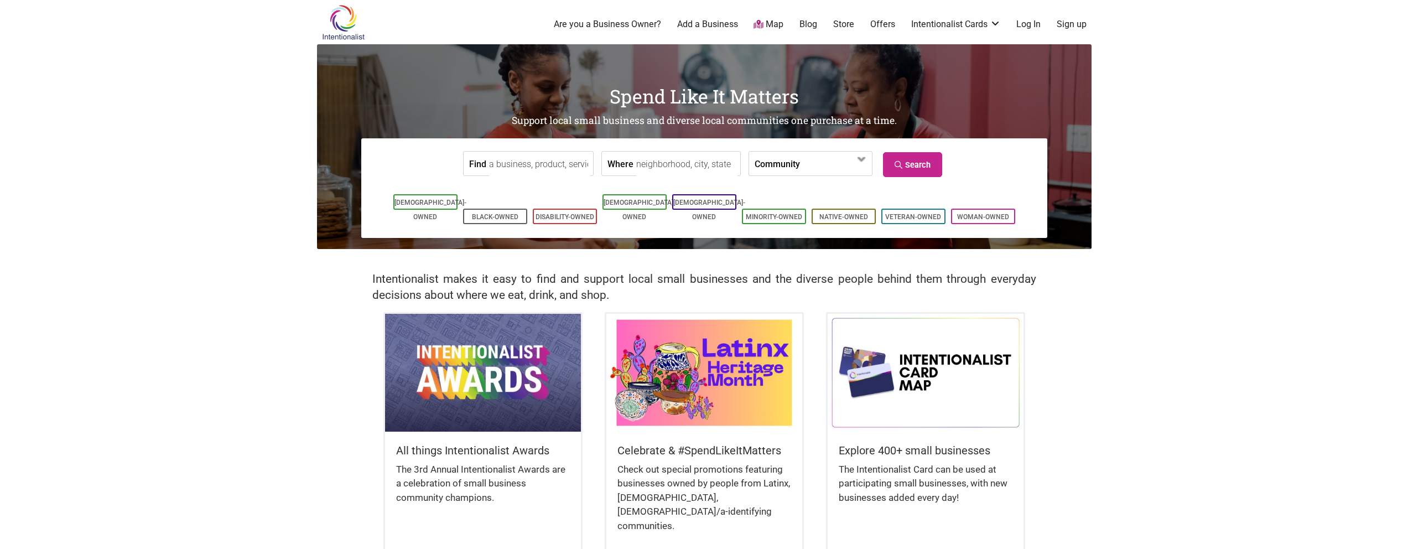  Describe the element at coordinates (926, 372) in the screenshot. I see `img: Intentionalist Card Map` at that location.